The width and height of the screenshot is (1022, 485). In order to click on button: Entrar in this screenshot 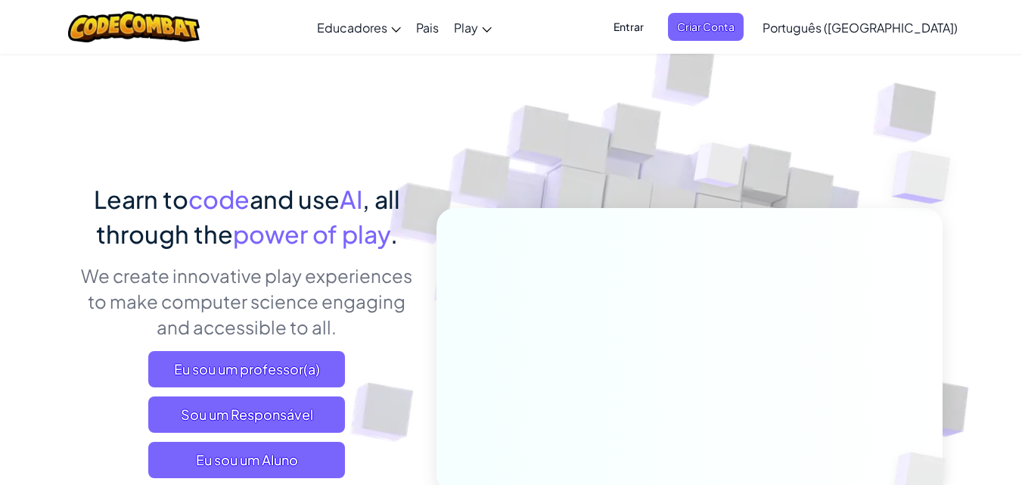, I will do `click(628, 26)`.